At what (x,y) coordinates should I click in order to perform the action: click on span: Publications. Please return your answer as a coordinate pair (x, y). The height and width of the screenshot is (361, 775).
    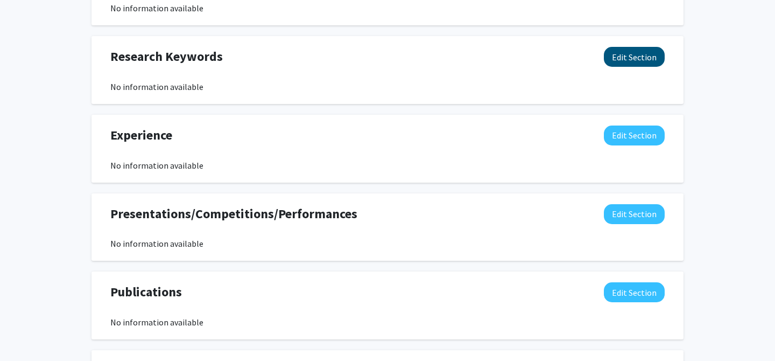
    Looking at the image, I should click on (146, 292).